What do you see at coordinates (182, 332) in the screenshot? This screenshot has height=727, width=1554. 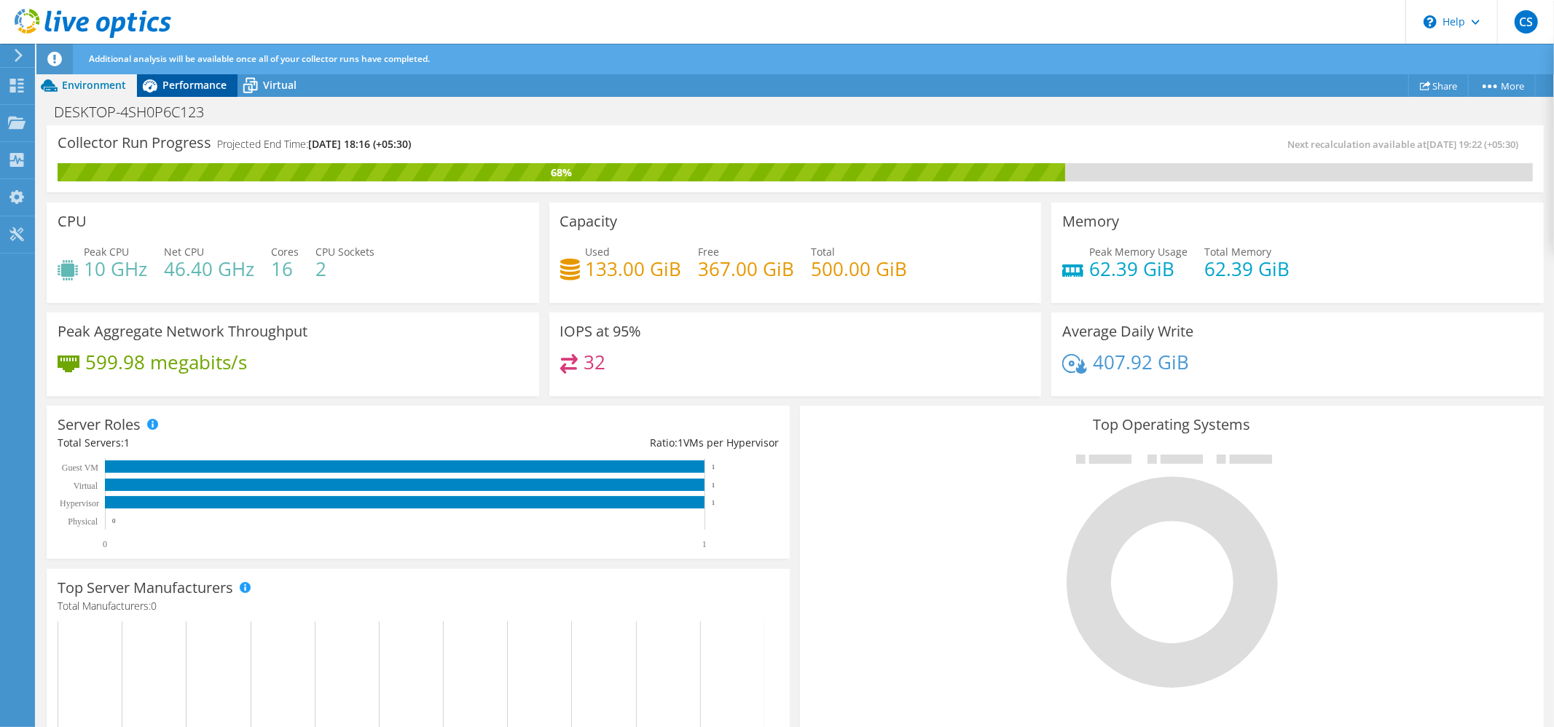 I see `h3: Peak Aggregate Network Throughput` at bounding box center [182, 332].